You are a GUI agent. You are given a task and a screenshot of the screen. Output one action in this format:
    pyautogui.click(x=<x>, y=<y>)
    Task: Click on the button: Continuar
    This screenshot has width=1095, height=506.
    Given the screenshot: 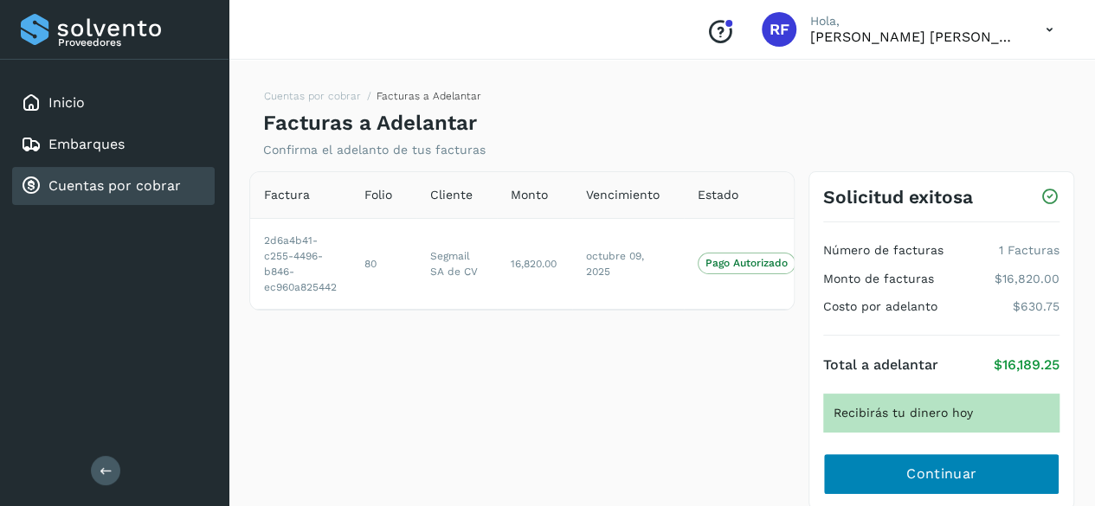 What is the action you would take?
    pyautogui.click(x=941, y=474)
    